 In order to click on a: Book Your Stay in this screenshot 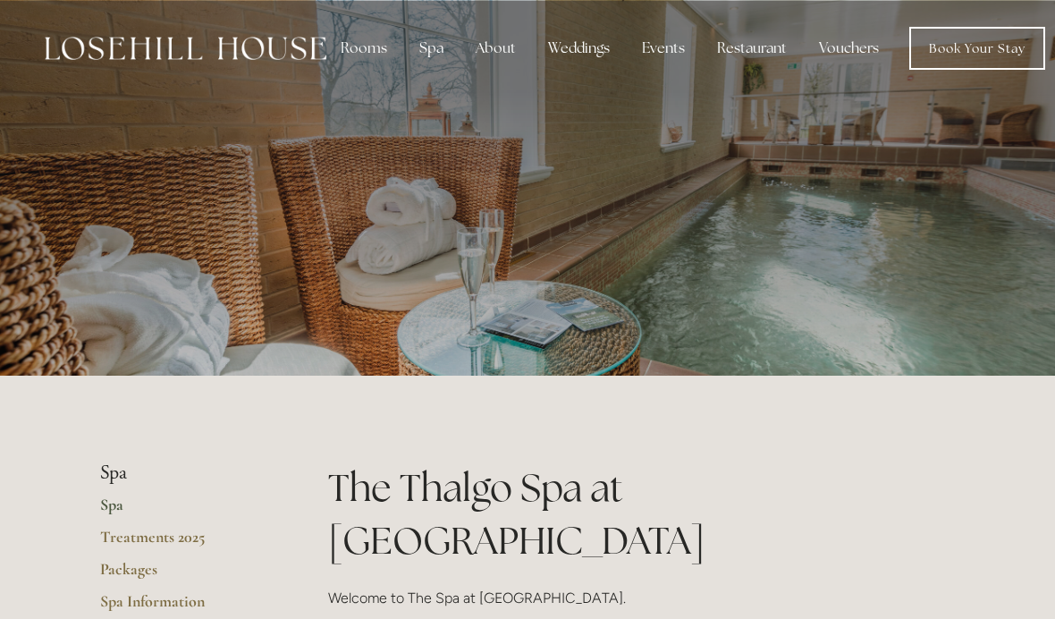, I will do `click(977, 48)`.